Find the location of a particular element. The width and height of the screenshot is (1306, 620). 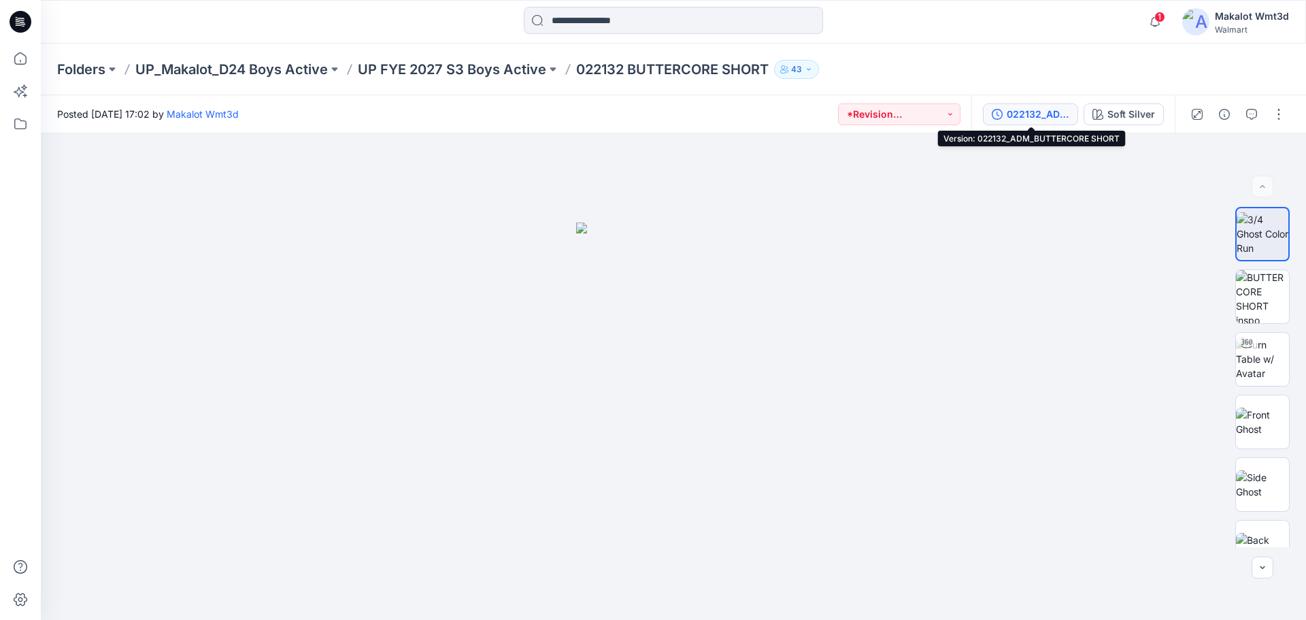

a: Folders is located at coordinates (81, 69).